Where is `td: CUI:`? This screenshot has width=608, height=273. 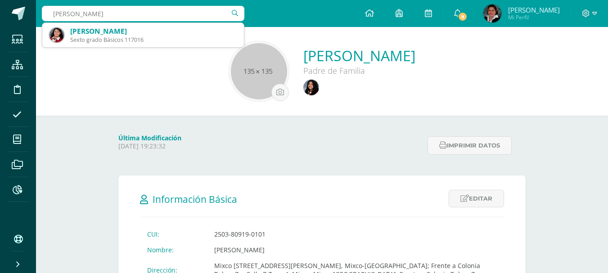 td: CUI: is located at coordinates (173, 234).